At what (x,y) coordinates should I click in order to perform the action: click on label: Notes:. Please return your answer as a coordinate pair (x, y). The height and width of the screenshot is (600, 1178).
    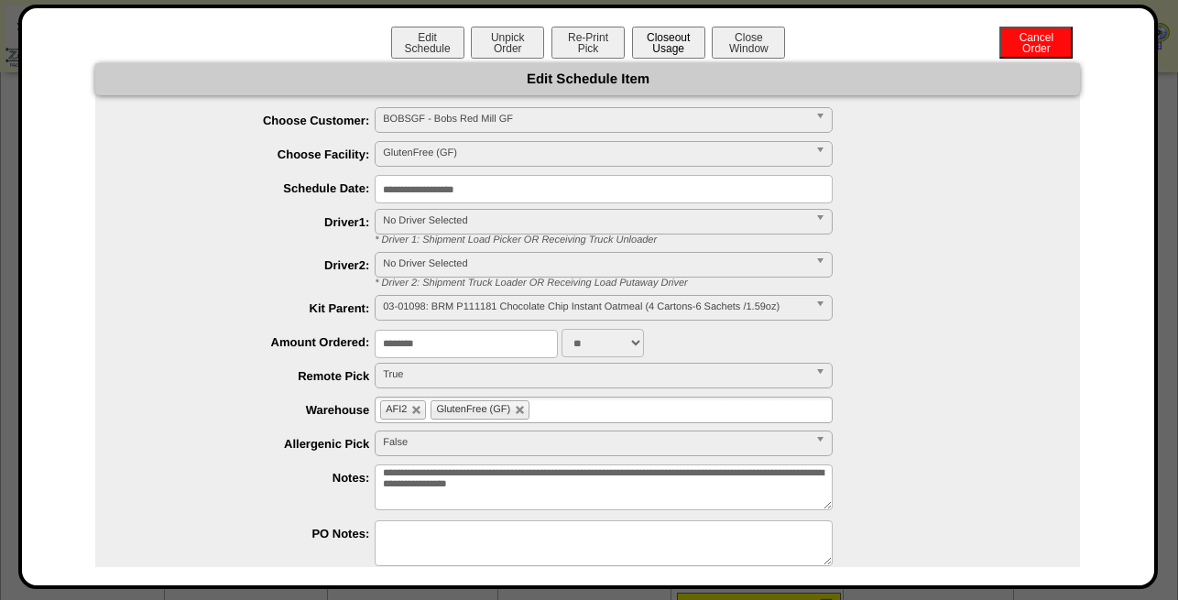
    Looking at the image, I should click on (253, 477).